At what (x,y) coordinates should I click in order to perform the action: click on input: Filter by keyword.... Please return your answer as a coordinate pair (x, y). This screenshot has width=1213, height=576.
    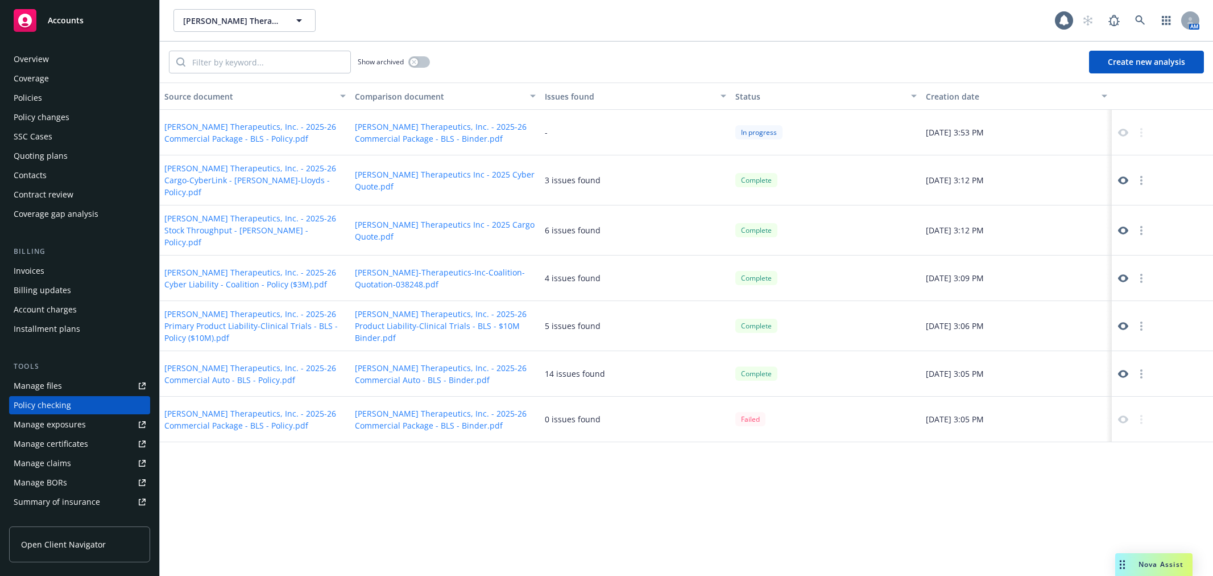
    Looking at the image, I should click on (268, 62).